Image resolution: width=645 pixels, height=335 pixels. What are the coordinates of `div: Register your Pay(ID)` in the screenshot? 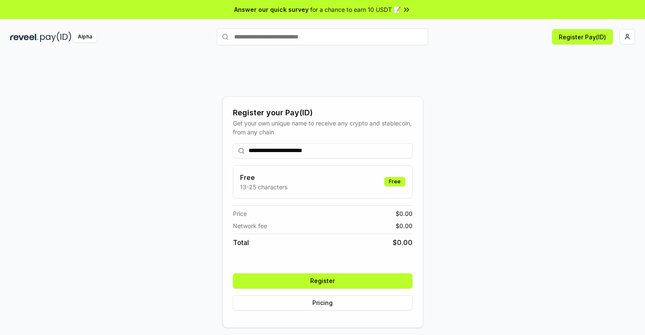 It's located at (323, 113).